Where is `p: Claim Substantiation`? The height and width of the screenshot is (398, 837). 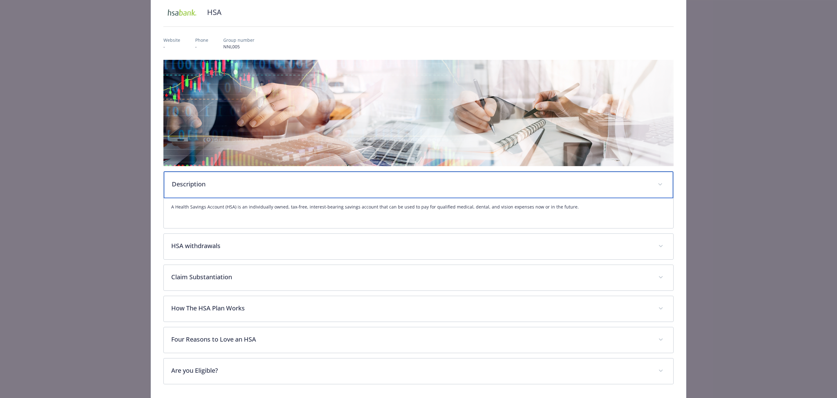 p: Claim Substantiation is located at coordinates (411, 277).